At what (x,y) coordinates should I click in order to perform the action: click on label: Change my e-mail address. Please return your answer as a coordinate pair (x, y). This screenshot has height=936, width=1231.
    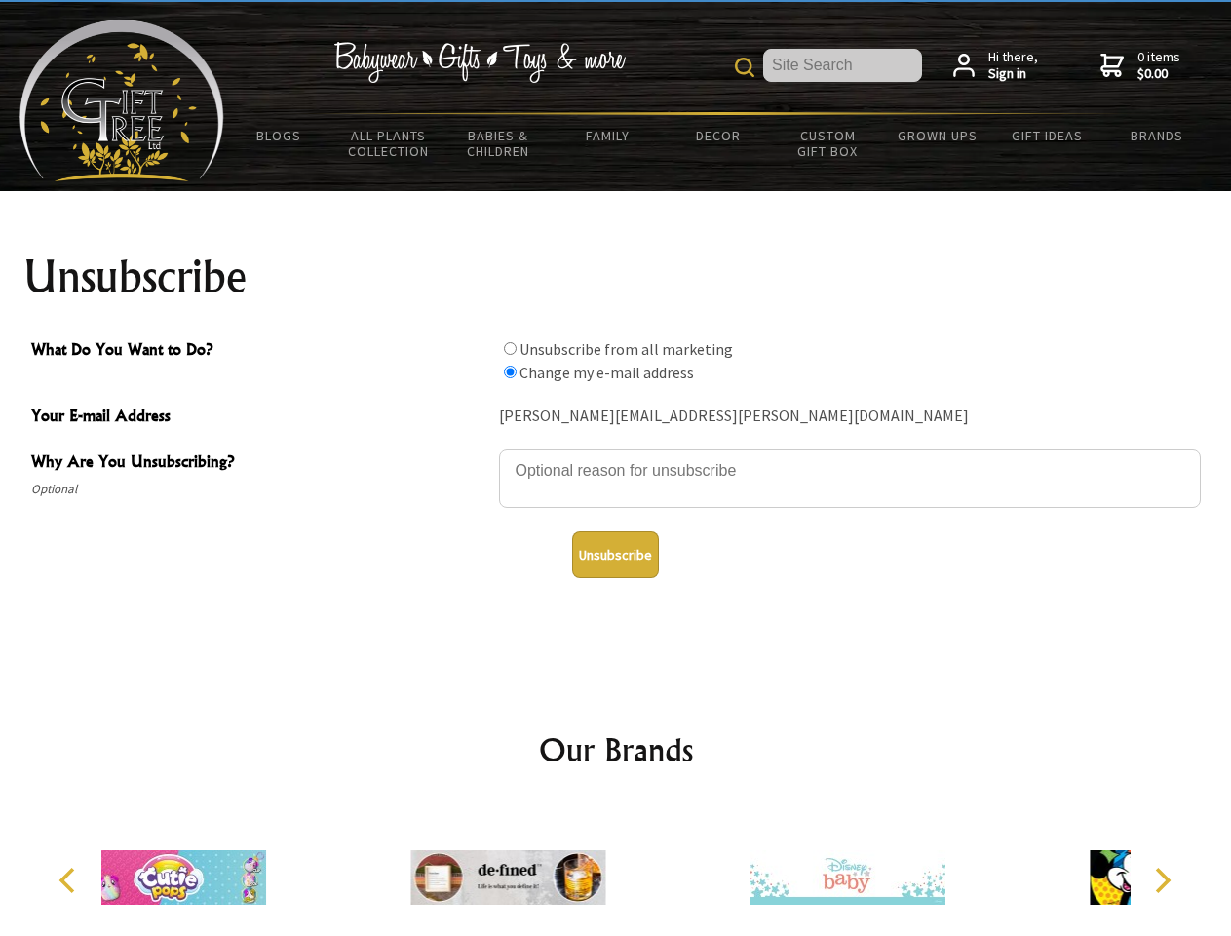
    Looking at the image, I should click on (606, 372).